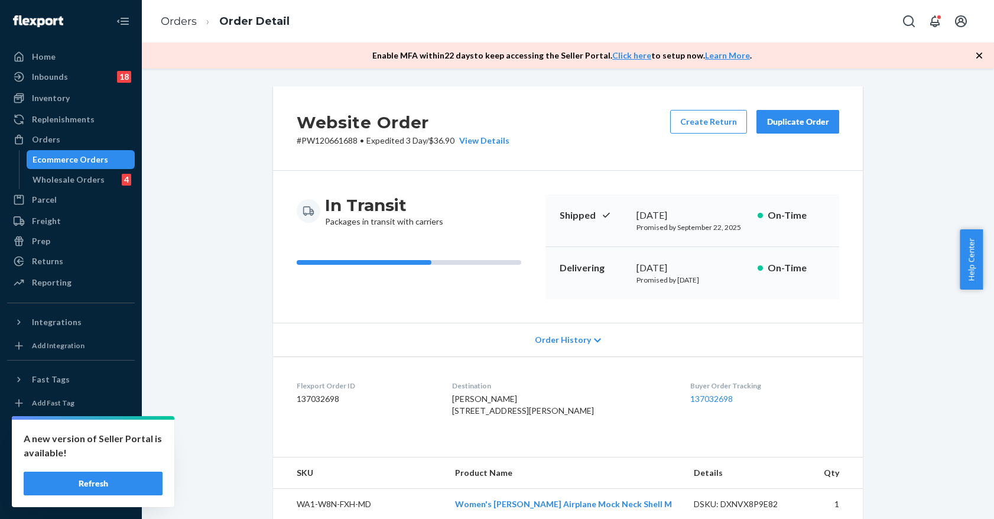 The height and width of the screenshot is (519, 994). I want to click on div: Fast Tags, so click(51, 379).